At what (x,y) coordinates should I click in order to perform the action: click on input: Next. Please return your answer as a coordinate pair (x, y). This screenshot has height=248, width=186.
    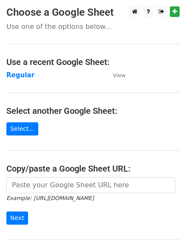
    Looking at the image, I should click on (17, 218).